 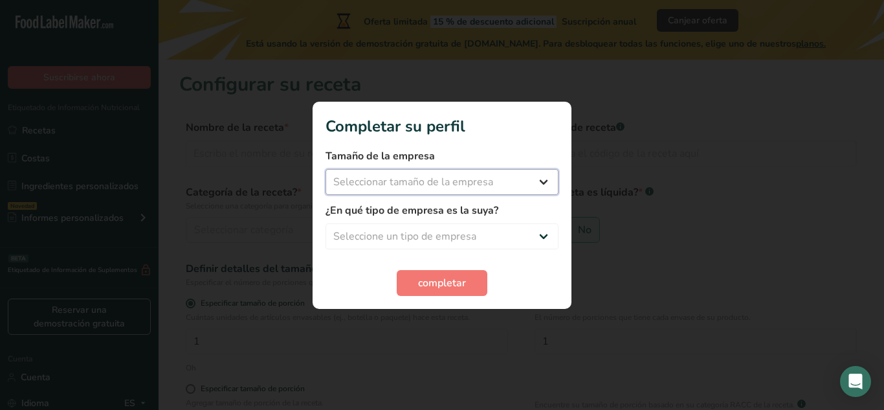 I want to click on button: completar, so click(x=442, y=283).